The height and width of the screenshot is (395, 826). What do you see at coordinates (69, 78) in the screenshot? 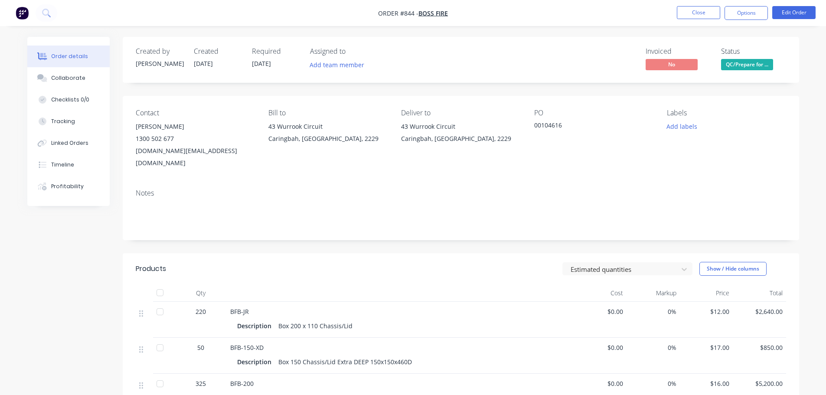
I see `button: Collaborate` at bounding box center [69, 78].